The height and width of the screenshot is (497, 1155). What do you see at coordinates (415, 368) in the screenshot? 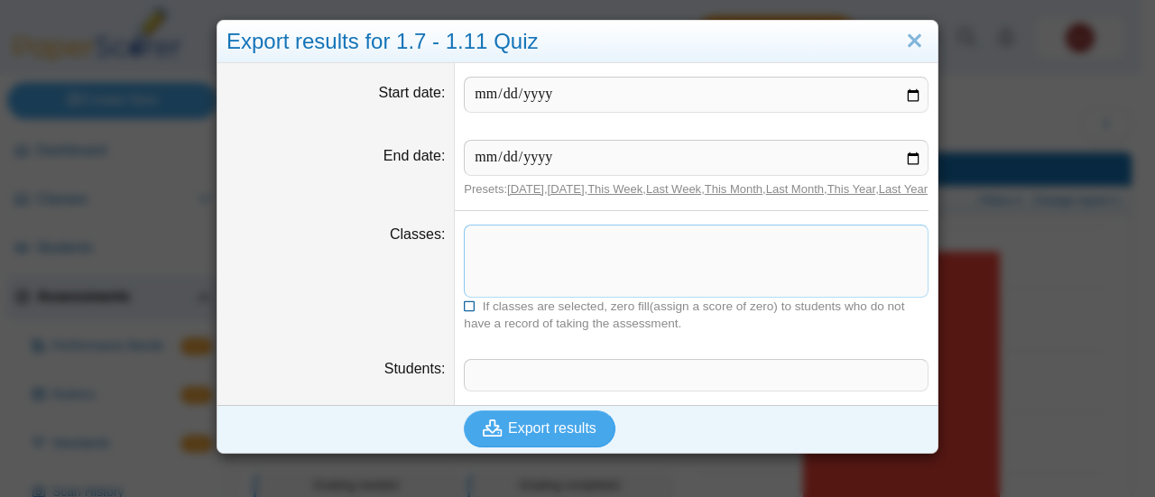
I see `label: Students` at bounding box center [415, 368].